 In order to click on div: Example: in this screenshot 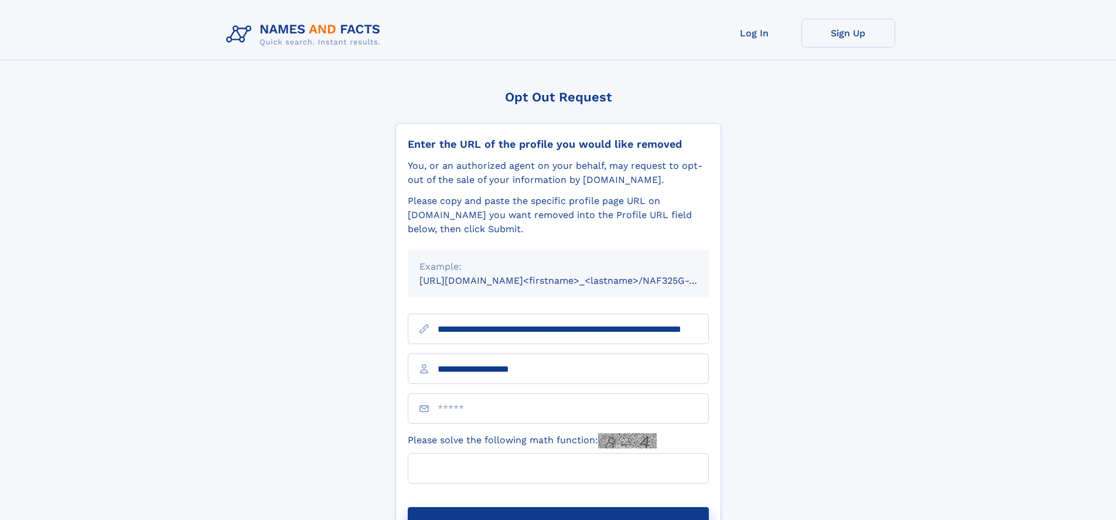, I will do `click(558, 267)`.